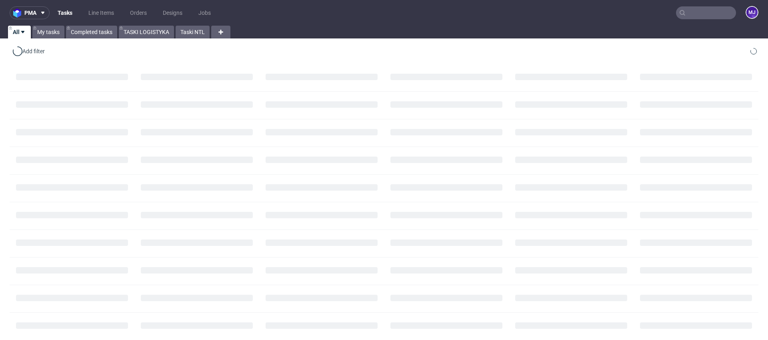  I want to click on span: pma, so click(30, 13).